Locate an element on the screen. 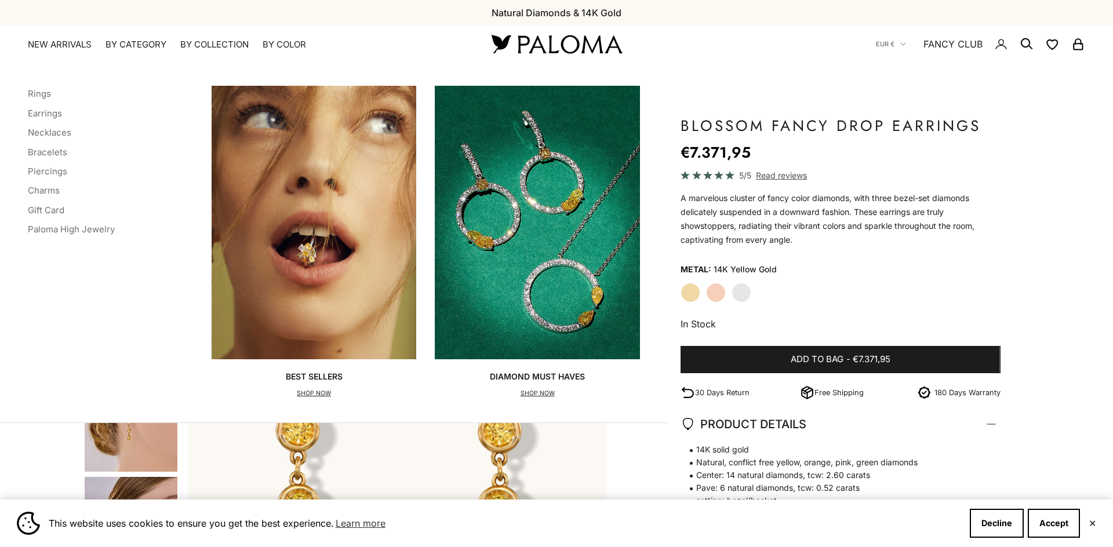  a: Learn more is located at coordinates (361, 524).